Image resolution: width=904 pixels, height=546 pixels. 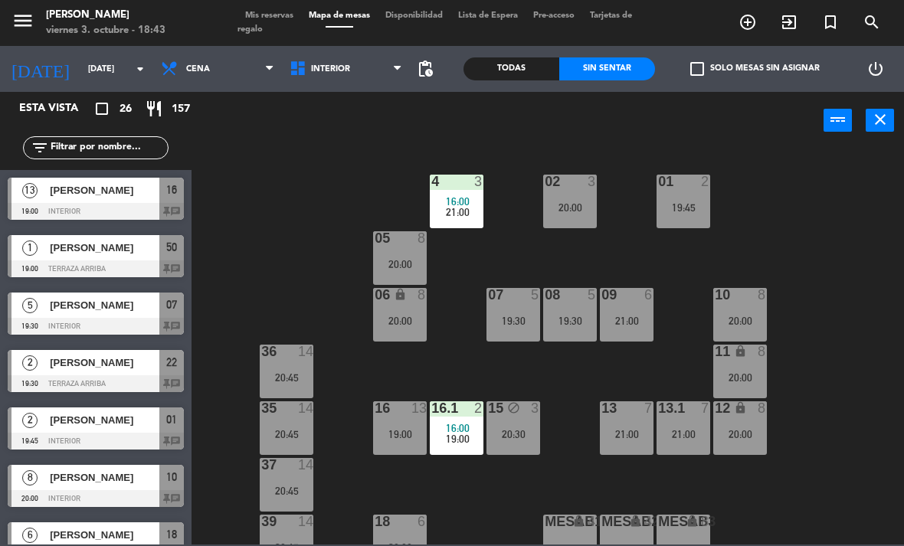 I want to click on i: search, so click(x=872, y=22).